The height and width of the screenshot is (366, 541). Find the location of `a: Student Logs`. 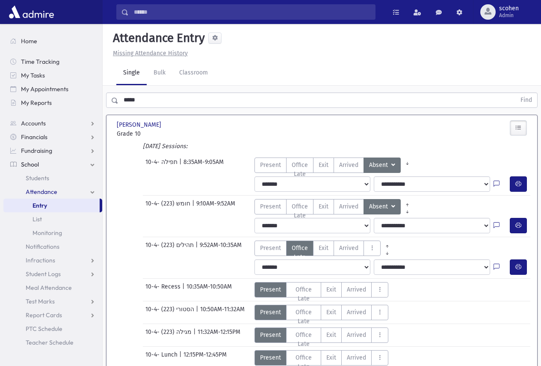

a: Student Logs is located at coordinates (53, 274).